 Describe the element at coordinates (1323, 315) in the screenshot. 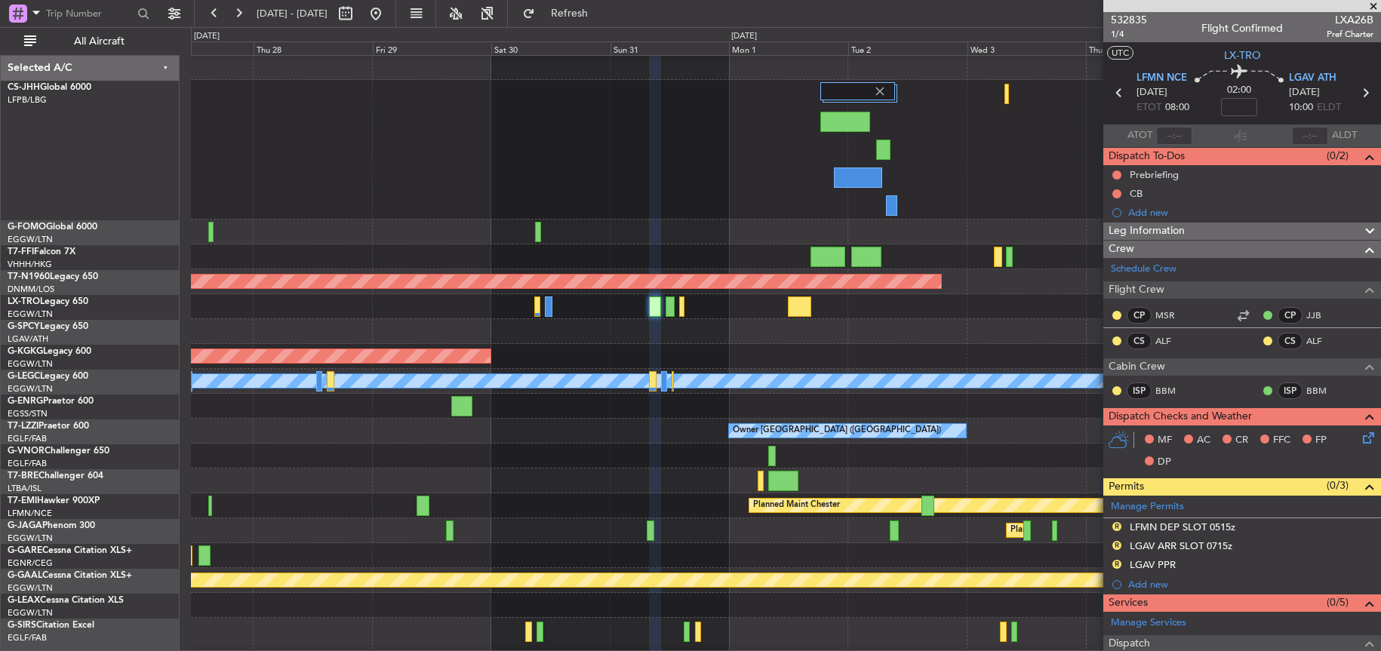

I see `a: JJB` at that location.